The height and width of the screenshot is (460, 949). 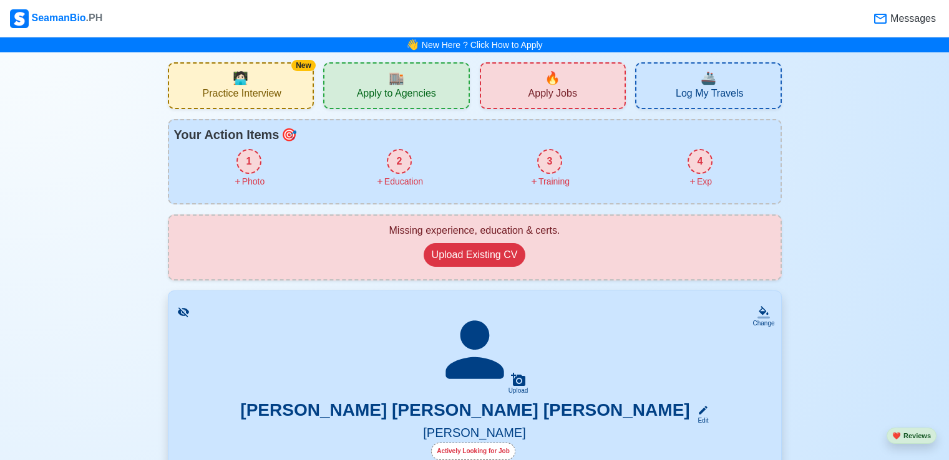 What do you see at coordinates (550, 162) in the screenshot?
I see `div: 3` at bounding box center [550, 162].